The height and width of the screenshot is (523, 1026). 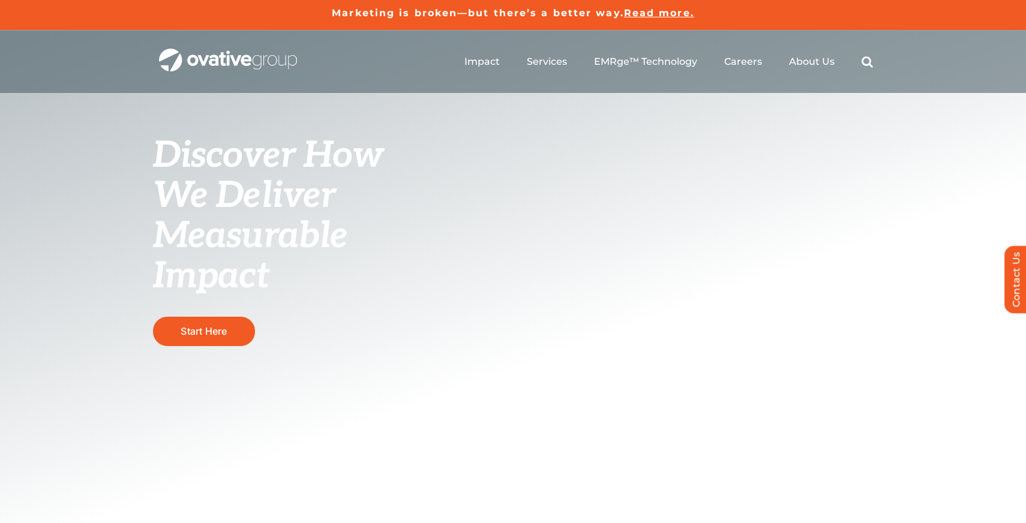 I want to click on a: Services, so click(x=547, y=62).